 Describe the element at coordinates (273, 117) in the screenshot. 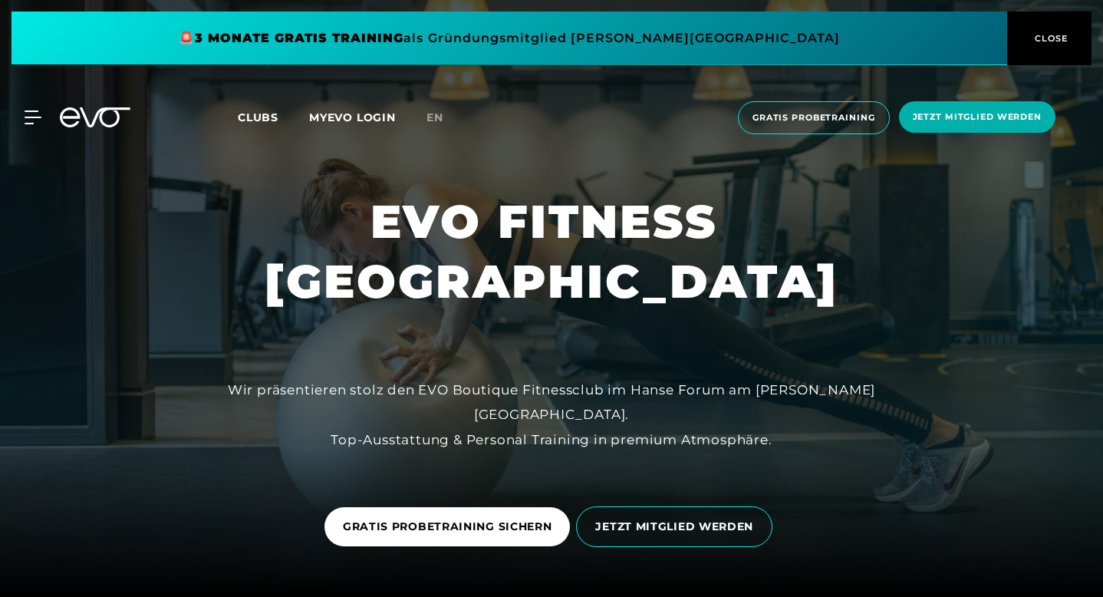

I see `a: Clubs` at that location.